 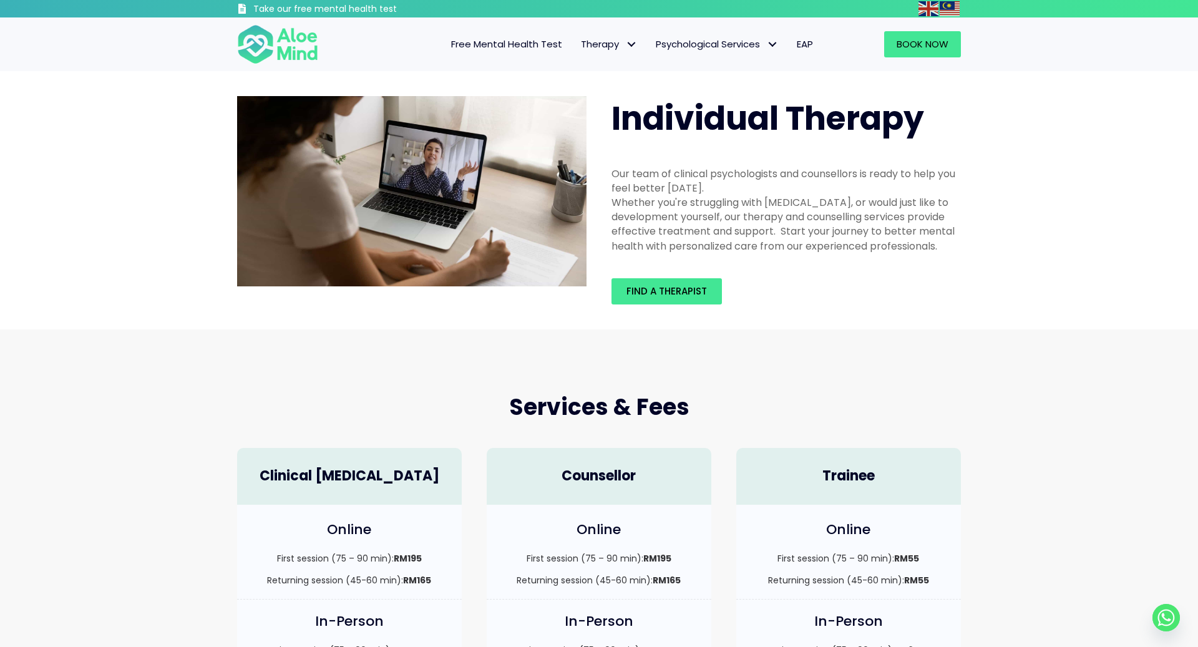 I want to click on a: Find a therapist, so click(x=667, y=291).